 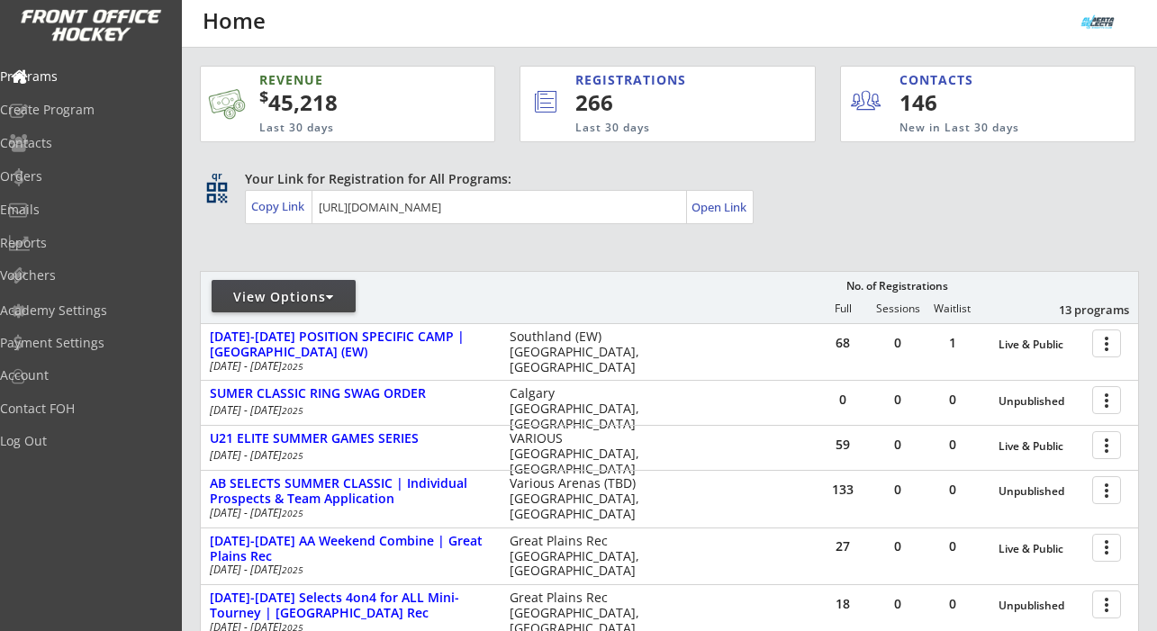 I want to click on div: 27, so click(x=843, y=547).